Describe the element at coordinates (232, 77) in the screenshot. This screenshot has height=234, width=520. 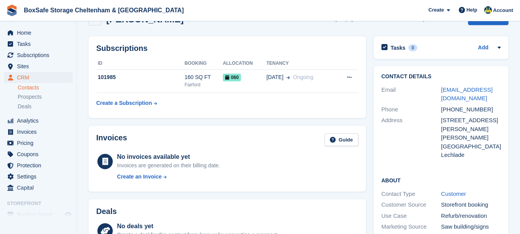
I see `span: 060` at that location.